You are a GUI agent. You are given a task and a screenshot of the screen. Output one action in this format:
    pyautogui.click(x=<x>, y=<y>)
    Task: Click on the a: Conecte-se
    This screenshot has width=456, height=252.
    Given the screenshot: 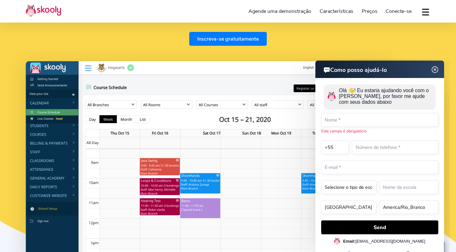 What is the action you would take?
    pyautogui.click(x=398, y=11)
    